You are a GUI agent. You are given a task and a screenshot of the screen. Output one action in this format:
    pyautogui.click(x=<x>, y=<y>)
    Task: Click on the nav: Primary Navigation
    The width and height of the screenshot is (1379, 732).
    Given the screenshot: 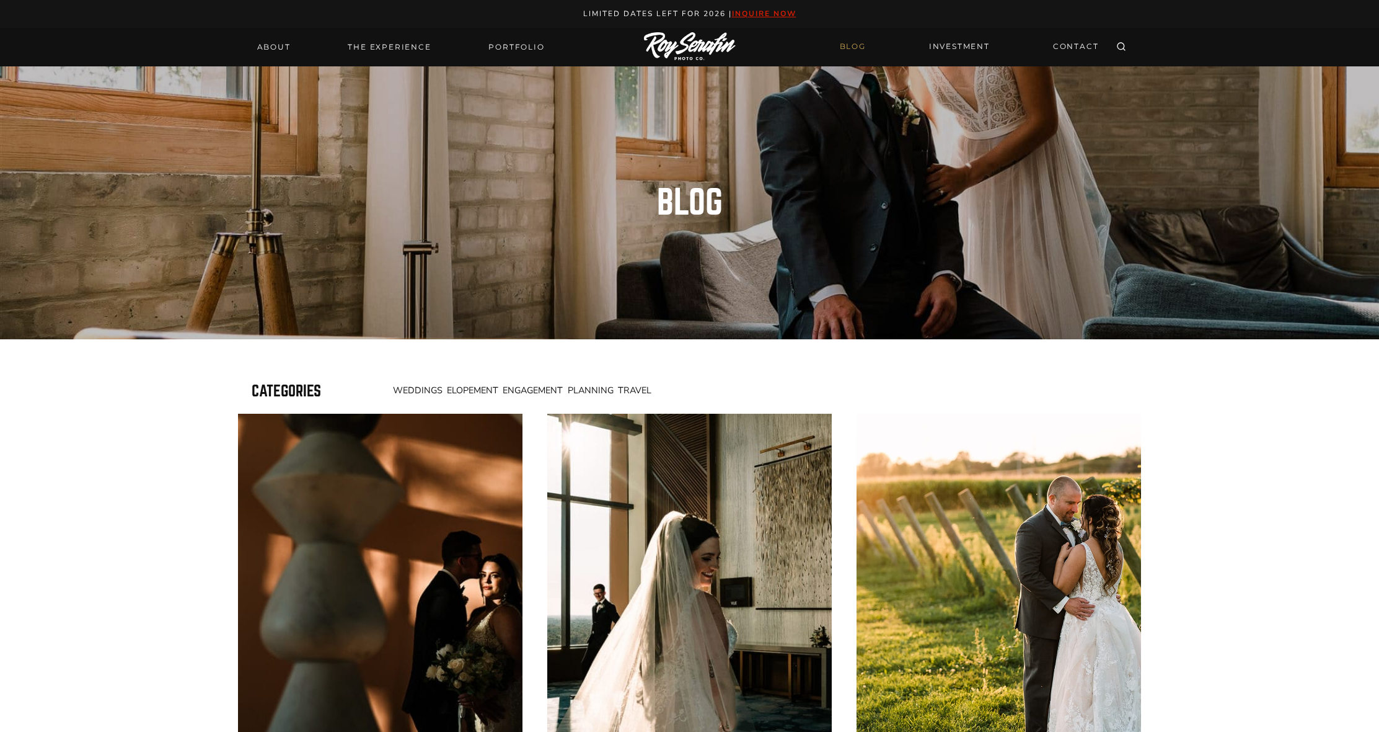 What is the action you would take?
    pyautogui.click(x=401, y=47)
    